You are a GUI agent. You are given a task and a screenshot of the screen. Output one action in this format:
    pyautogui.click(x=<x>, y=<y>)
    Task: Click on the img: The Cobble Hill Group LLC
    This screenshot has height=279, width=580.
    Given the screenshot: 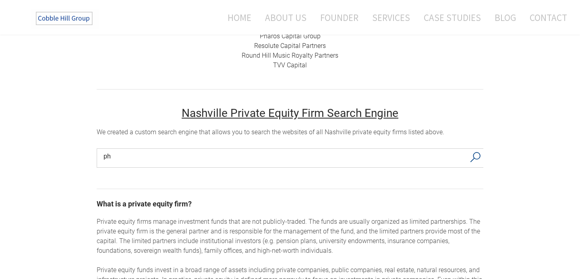 What is the action you would take?
    pyautogui.click(x=65, y=19)
    